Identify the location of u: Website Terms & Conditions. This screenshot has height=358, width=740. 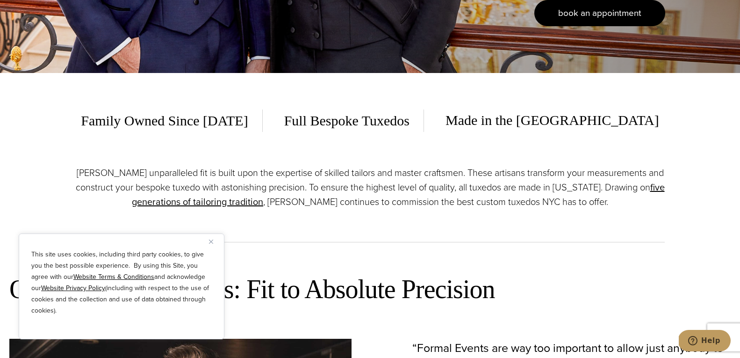
(114, 276).